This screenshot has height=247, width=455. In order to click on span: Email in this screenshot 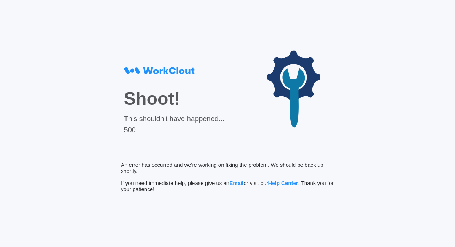, I will do `click(237, 183)`.